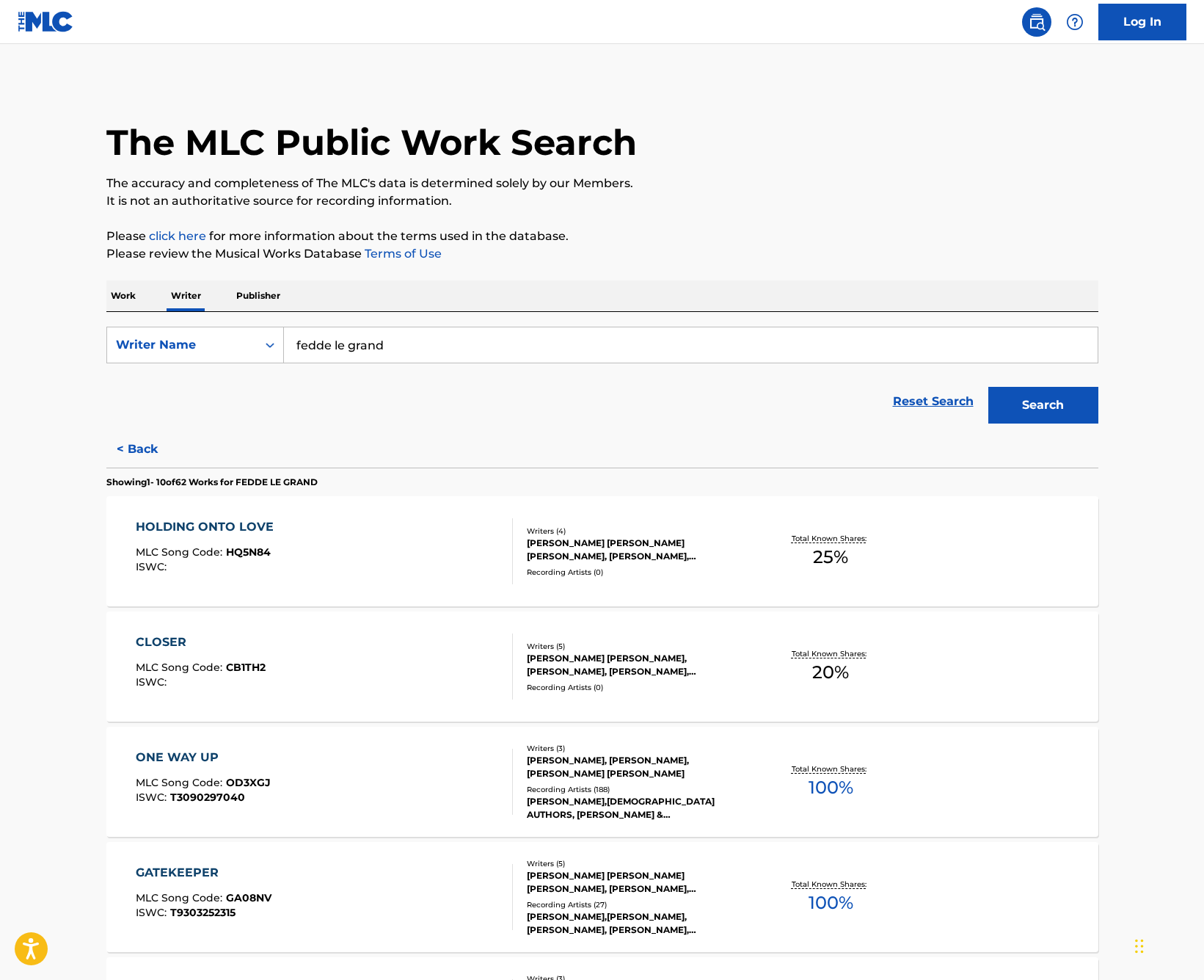 This screenshot has height=980, width=1204. I want to click on a: Log In, so click(1142, 22).